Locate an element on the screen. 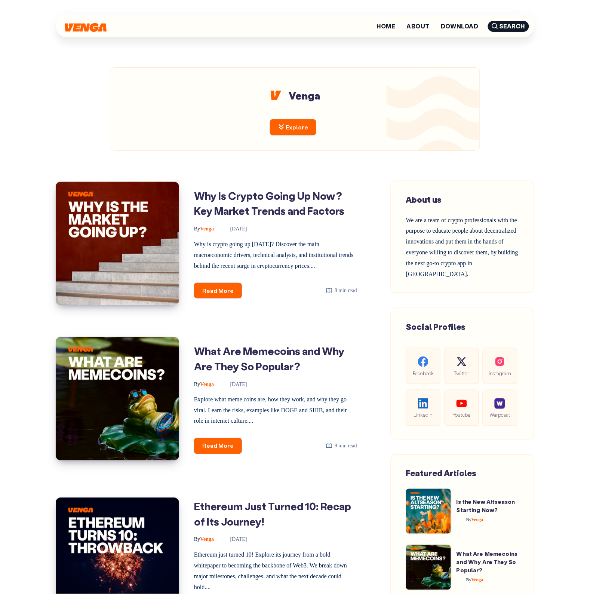 Image resolution: width=590 pixels, height=594 pixels. a: Youtube is located at coordinates (462, 408).